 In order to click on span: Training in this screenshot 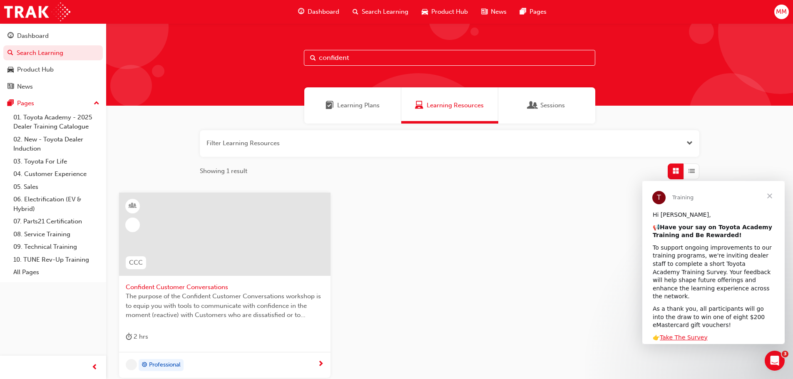, I will do `click(40, 16)`.